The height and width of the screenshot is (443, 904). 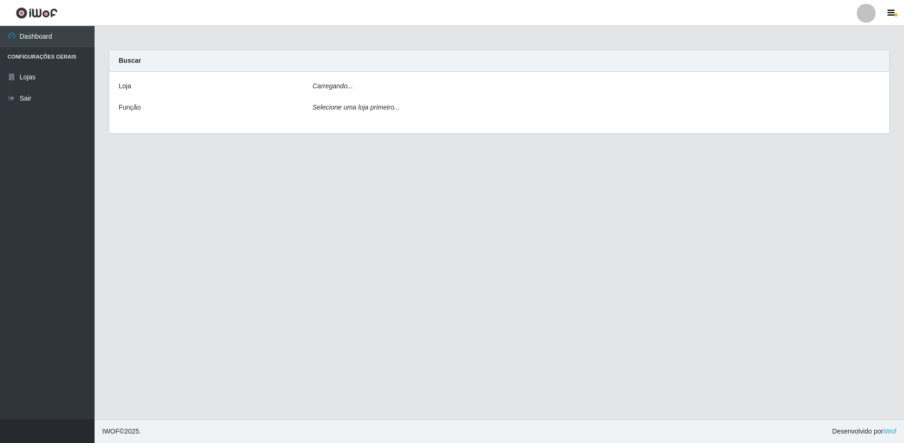 What do you see at coordinates (130, 61) in the screenshot?
I see `strong: Buscar` at bounding box center [130, 61].